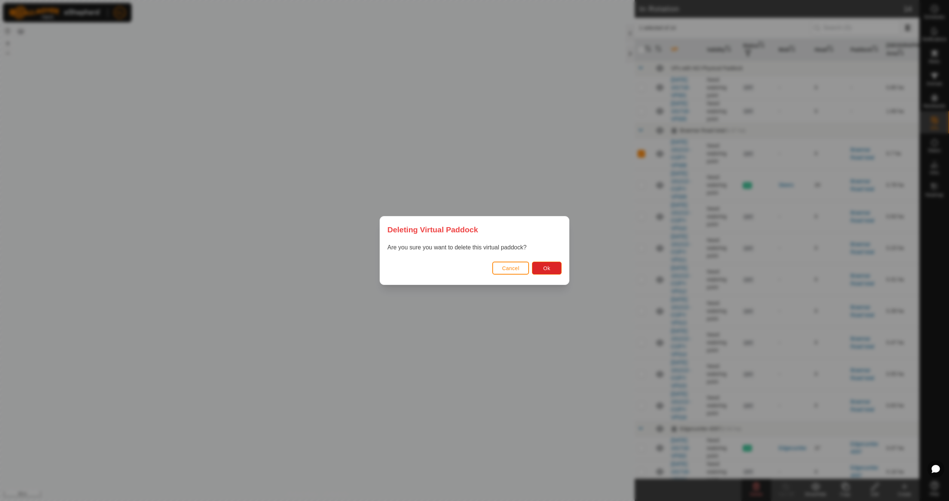  Describe the element at coordinates (475, 248) in the screenshot. I see `p: Are you sure you want to delete this virtual paddock?` at that location.